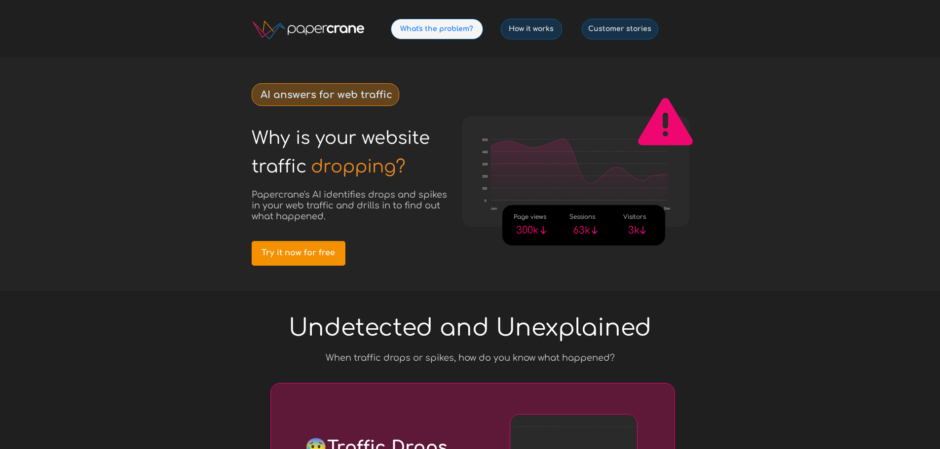 This screenshot has width=940, height=449. What do you see at coordinates (326, 95) in the screenshot?
I see `strong: AI answers for web traffic` at bounding box center [326, 95].